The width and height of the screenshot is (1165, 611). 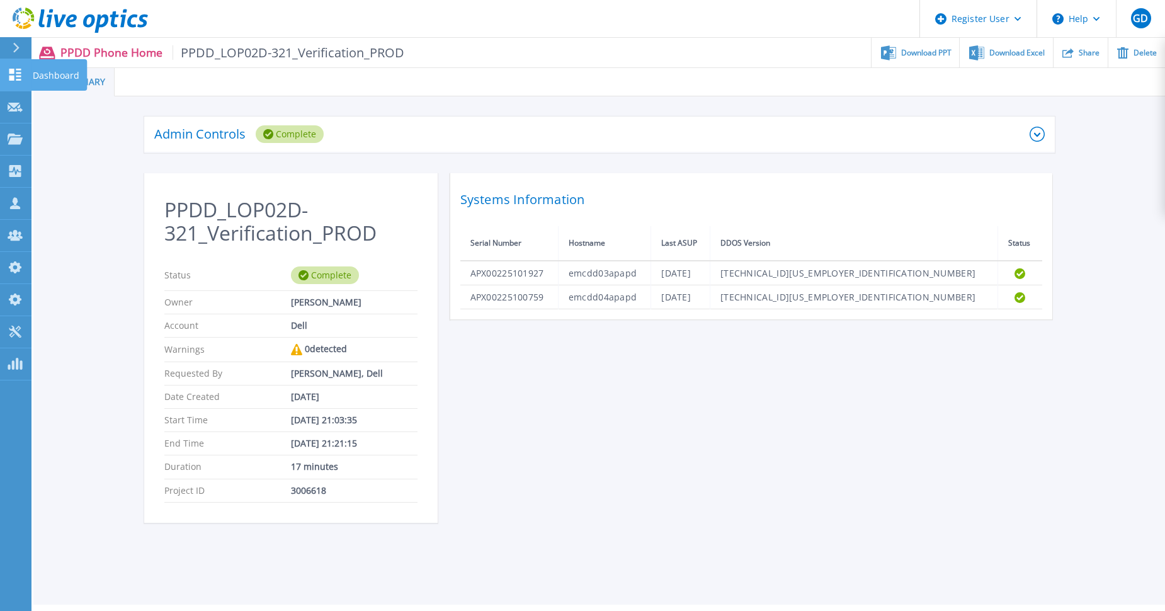 I want to click on p: PPDD Phone Home, so click(x=232, y=52).